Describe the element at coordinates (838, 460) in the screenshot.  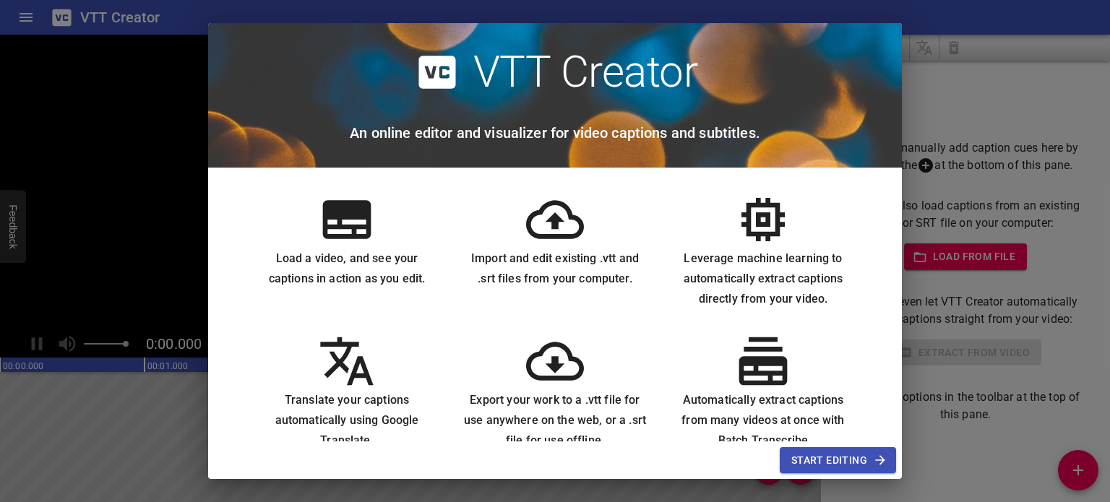
I see `button: Start Editing` at that location.